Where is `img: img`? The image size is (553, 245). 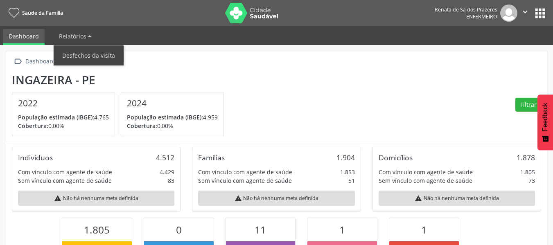
img: img is located at coordinates (509, 13).